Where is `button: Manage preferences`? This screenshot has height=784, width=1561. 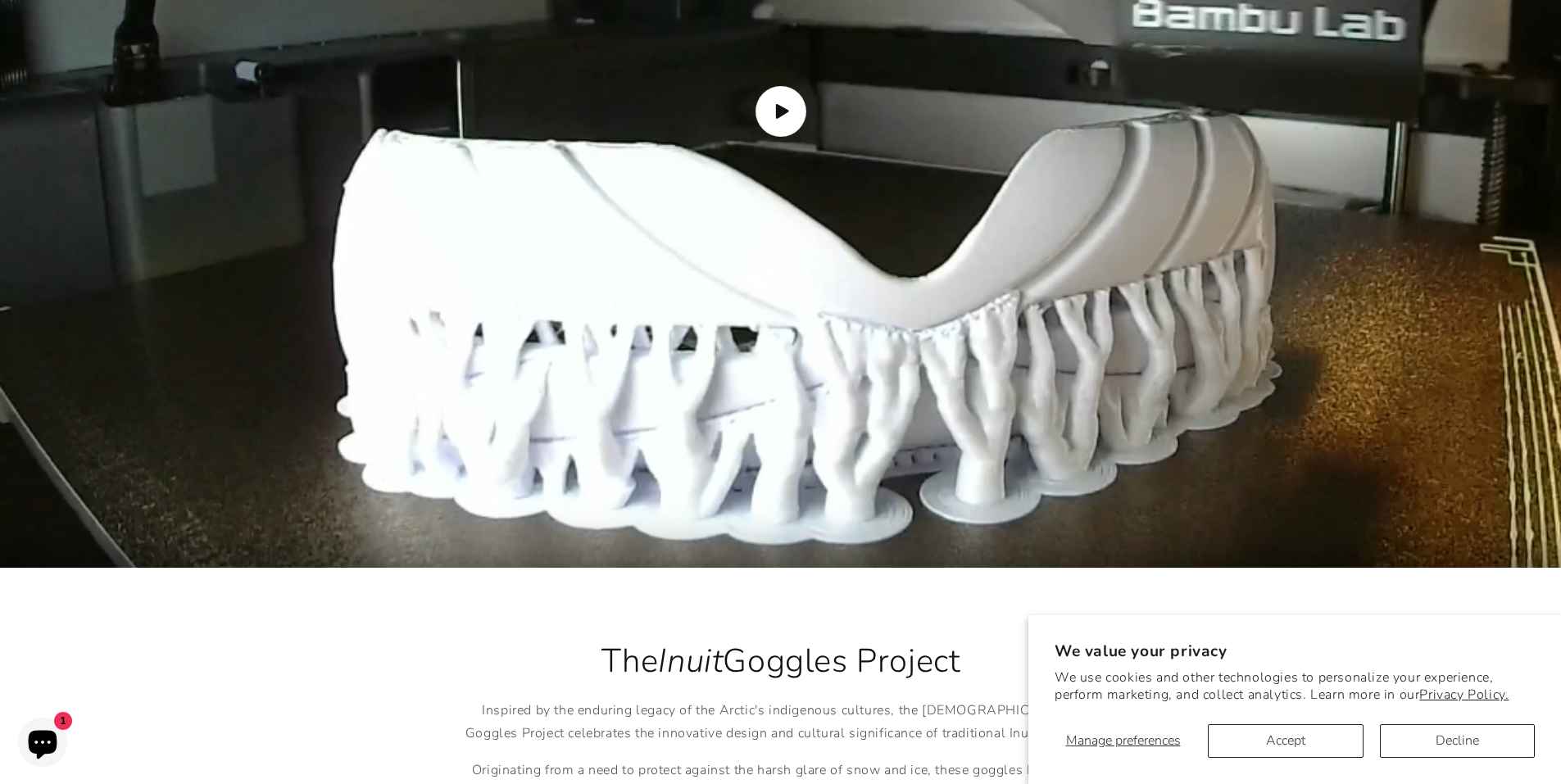 button: Manage preferences is located at coordinates (1123, 740).